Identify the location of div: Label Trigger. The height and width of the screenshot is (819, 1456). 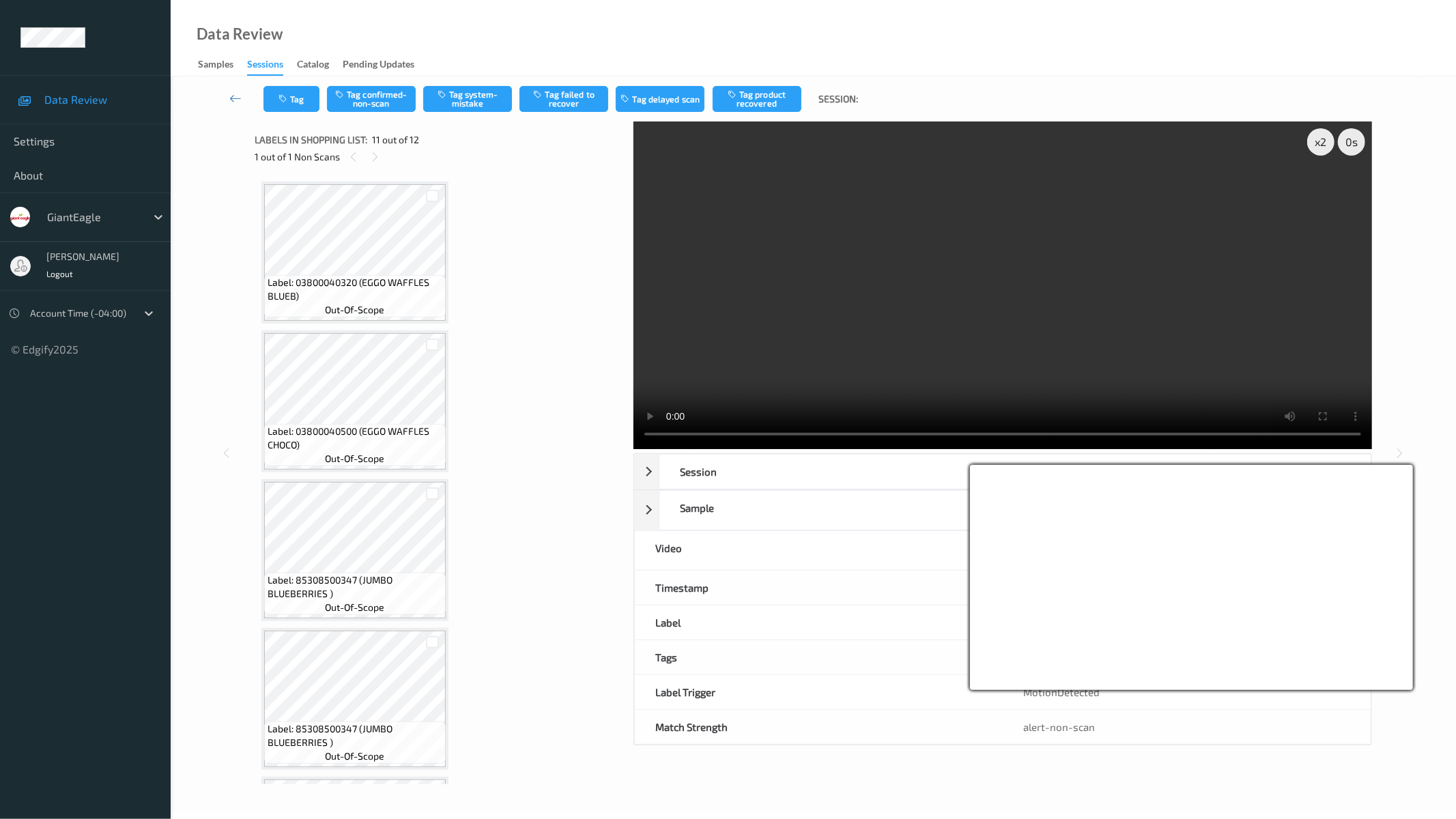
(818, 692).